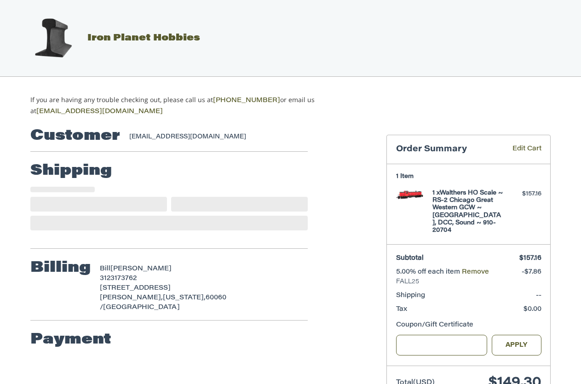 This screenshot has width=581, height=384. What do you see at coordinates (143, 38) in the screenshot?
I see `span: Iron Planet Hobbies` at bounding box center [143, 38].